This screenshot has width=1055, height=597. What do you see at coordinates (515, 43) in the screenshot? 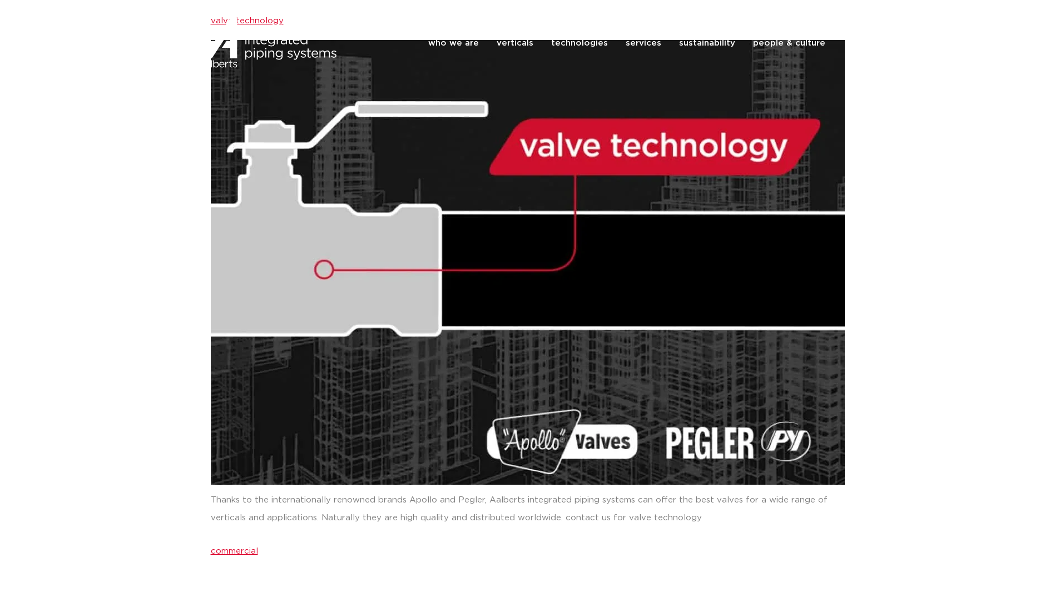
I see `a: verticals` at bounding box center [515, 43].